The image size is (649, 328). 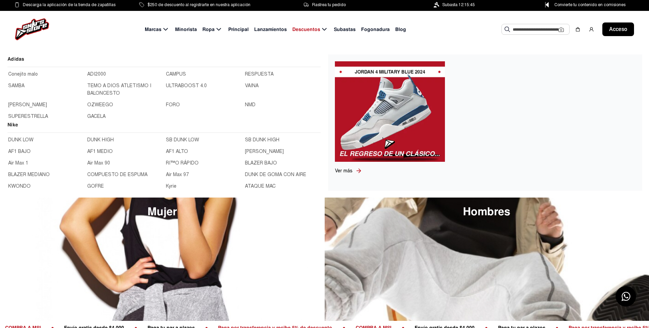 I want to click on font: GOFRE, so click(x=95, y=186).